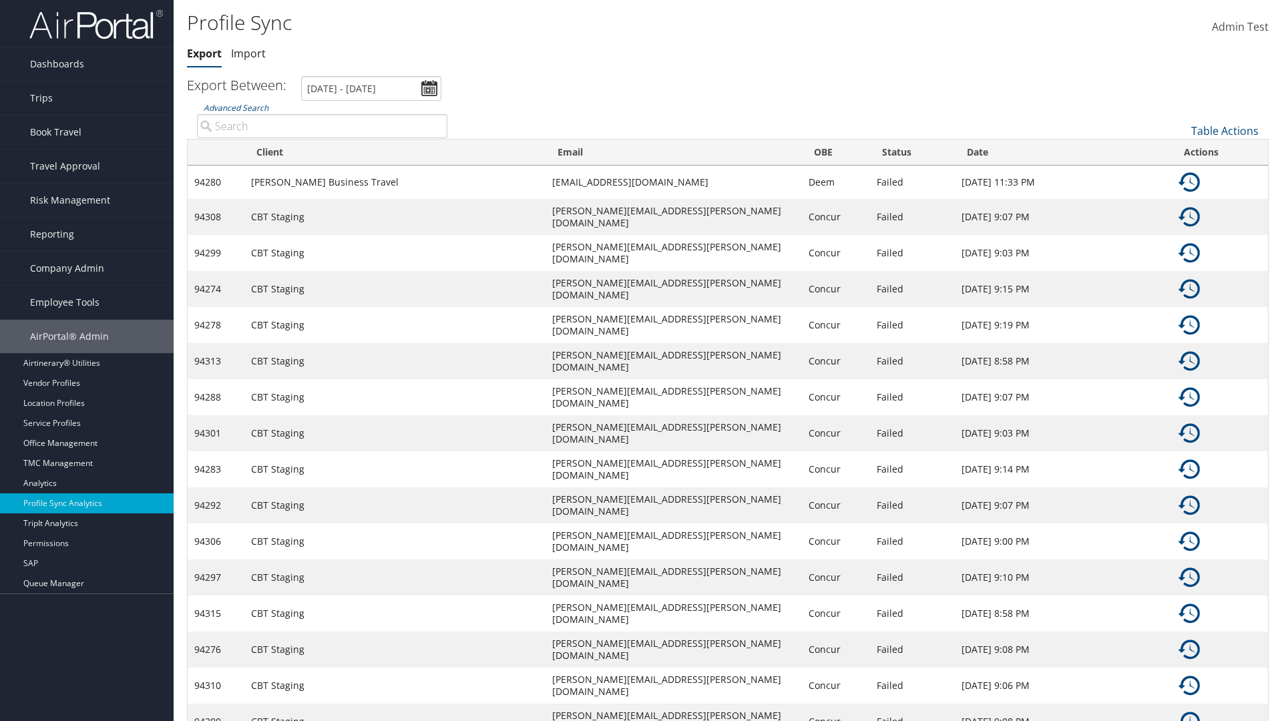  Describe the element at coordinates (1063, 152) in the screenshot. I see `th: Date: activate to sort column ascending` at that location.